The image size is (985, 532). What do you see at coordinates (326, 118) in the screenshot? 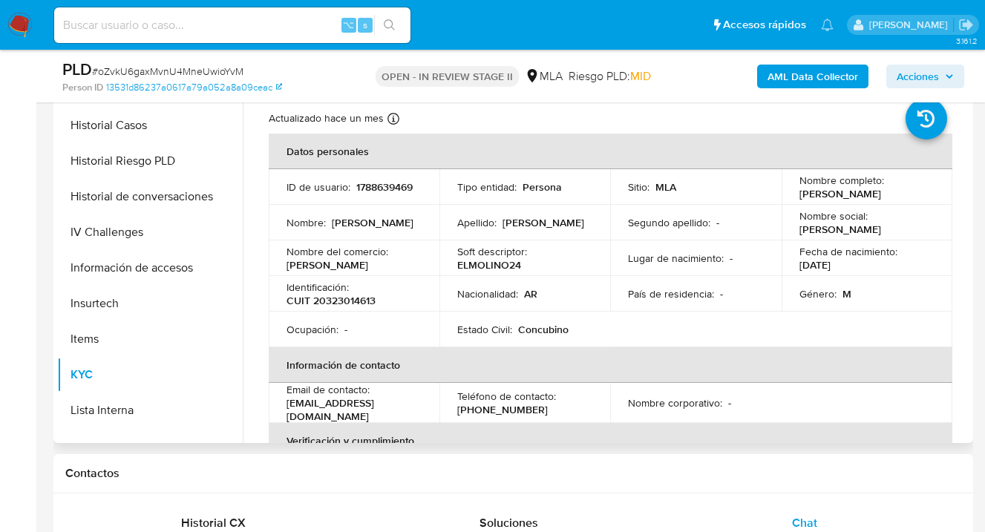
I see `p: Actualizado hace un mes` at bounding box center [326, 118].